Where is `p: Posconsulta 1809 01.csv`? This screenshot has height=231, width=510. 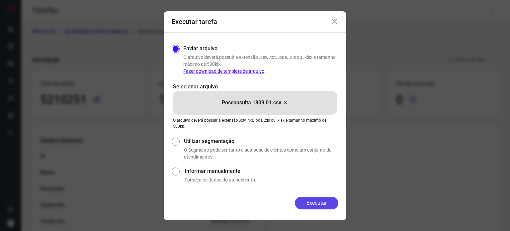 p: Posconsulta 1809 01.csv is located at coordinates (251, 103).